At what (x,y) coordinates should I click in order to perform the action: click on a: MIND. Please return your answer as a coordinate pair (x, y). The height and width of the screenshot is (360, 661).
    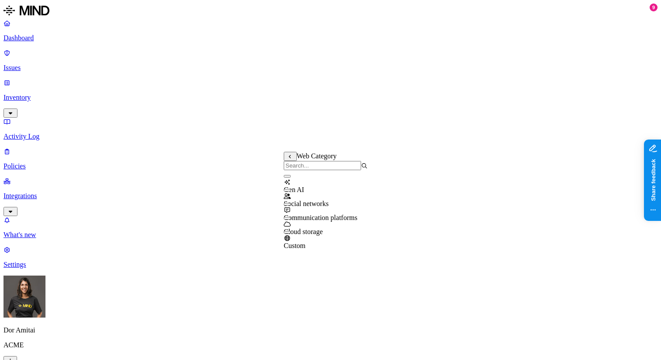
    Looking at the image, I should click on (330, 11).